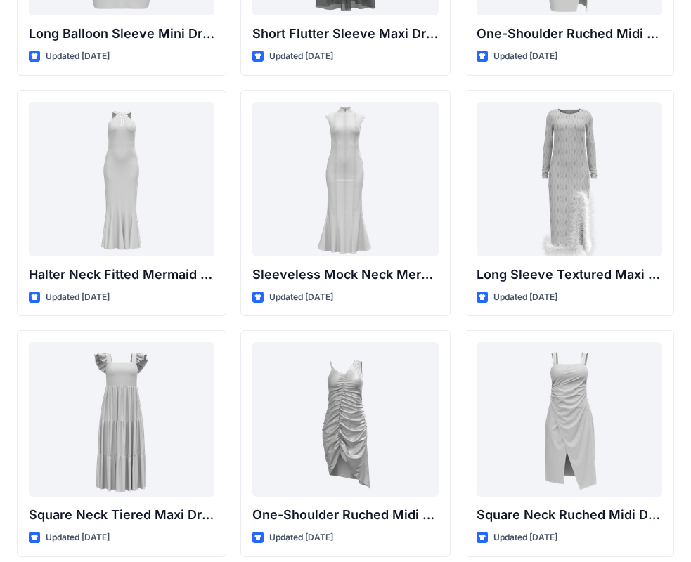 This screenshot has width=691, height=562. Describe the element at coordinates (122, 34) in the screenshot. I see `p: Long Balloon Sleeve Mini Dress with Wrap Bodice` at that location.